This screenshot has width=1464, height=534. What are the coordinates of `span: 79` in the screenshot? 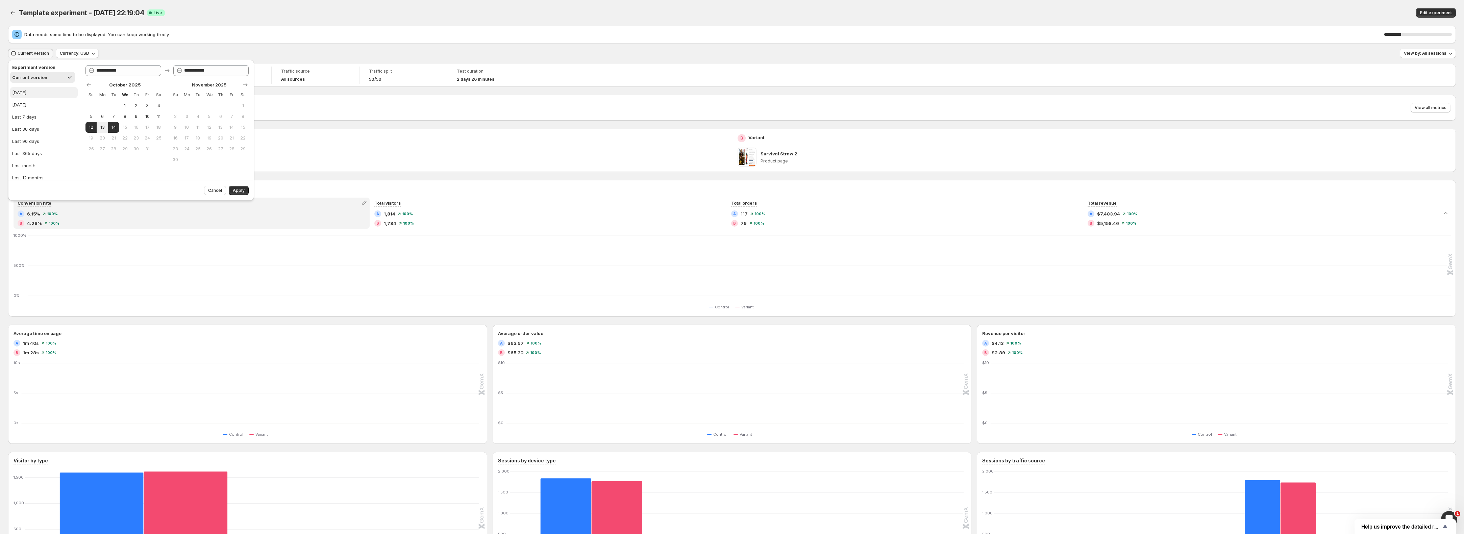 It's located at (743, 223).